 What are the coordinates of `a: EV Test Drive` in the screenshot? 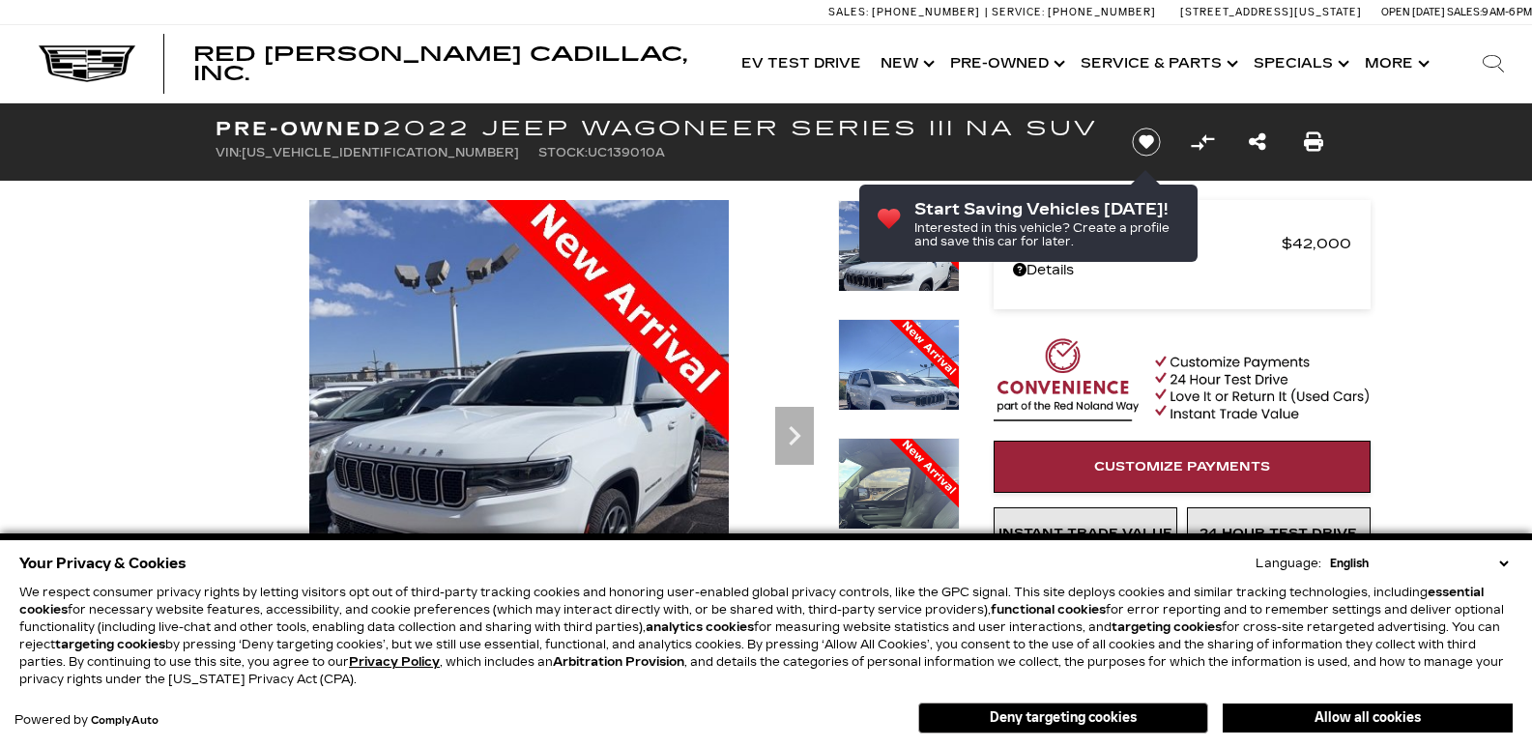 It's located at (801, 64).